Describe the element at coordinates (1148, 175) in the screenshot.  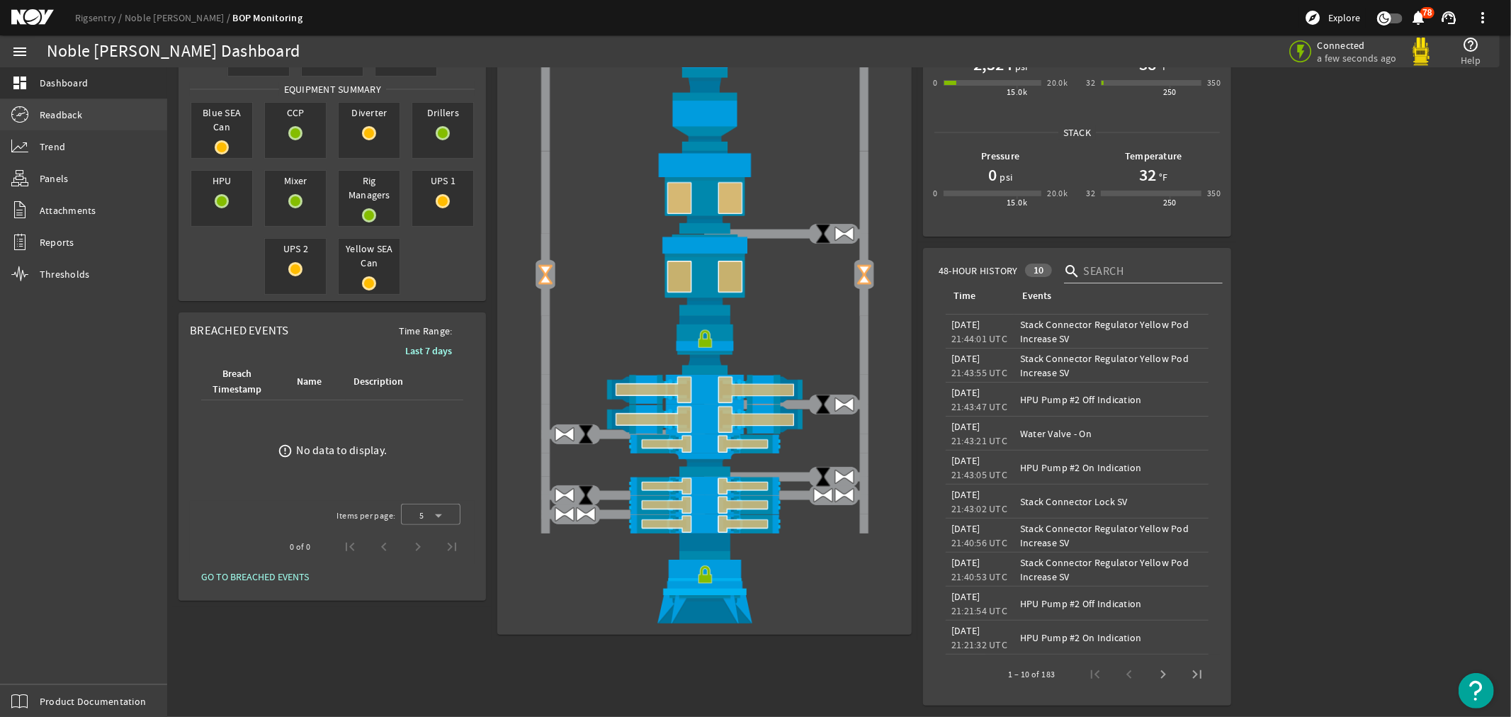
I see `h1: 32` at that location.